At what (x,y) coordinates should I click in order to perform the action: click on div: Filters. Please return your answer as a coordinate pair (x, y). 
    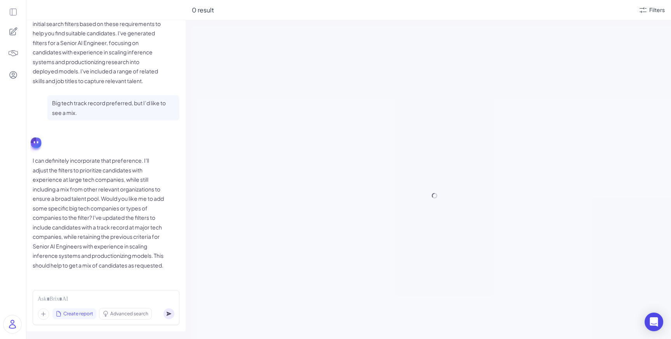
    Looking at the image, I should click on (657, 10).